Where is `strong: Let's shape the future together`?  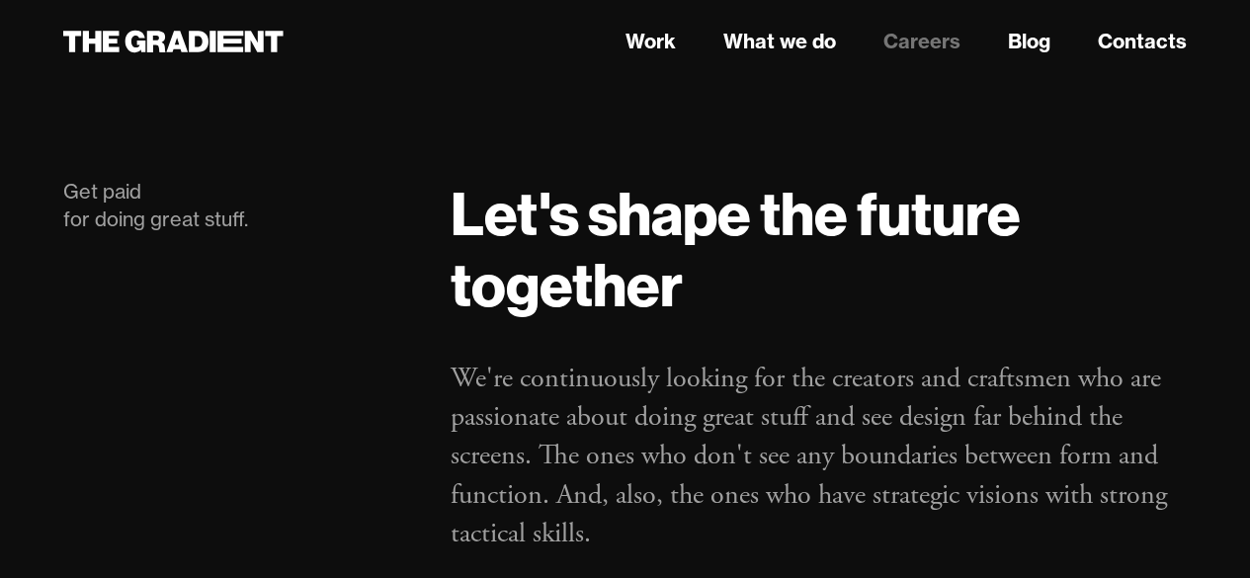
strong: Let's shape the future together is located at coordinates (735, 249).